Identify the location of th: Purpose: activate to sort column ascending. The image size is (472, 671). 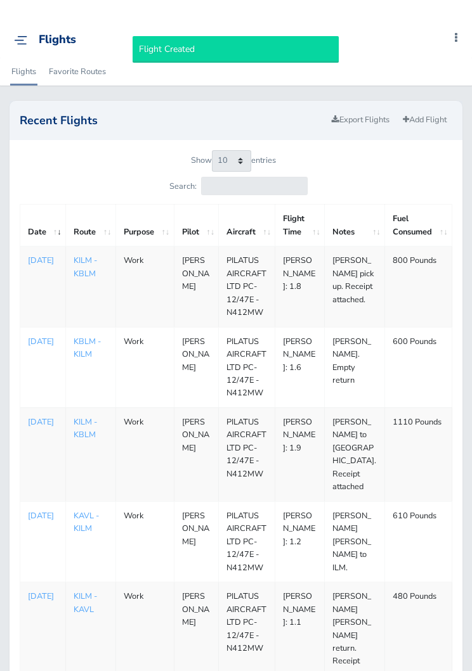
(145, 226).